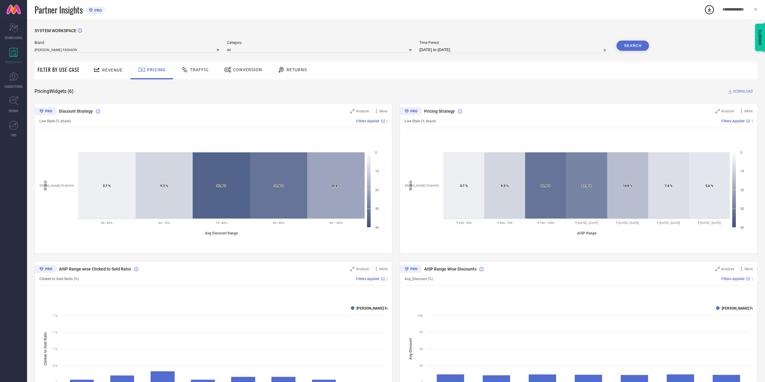 This screenshot has height=382, width=765. What do you see at coordinates (628, 186) in the screenshot?
I see `text: 14.8 %` at bounding box center [628, 186].